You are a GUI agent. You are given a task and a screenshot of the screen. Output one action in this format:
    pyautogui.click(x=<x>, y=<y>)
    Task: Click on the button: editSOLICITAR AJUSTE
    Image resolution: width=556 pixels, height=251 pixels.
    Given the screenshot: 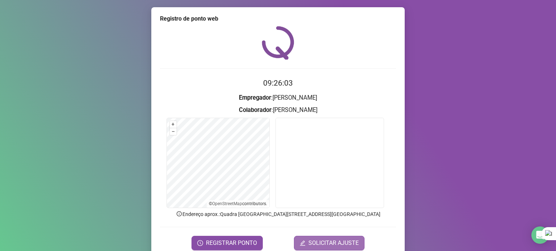 What is the action you would take?
    pyautogui.click(x=329, y=243)
    